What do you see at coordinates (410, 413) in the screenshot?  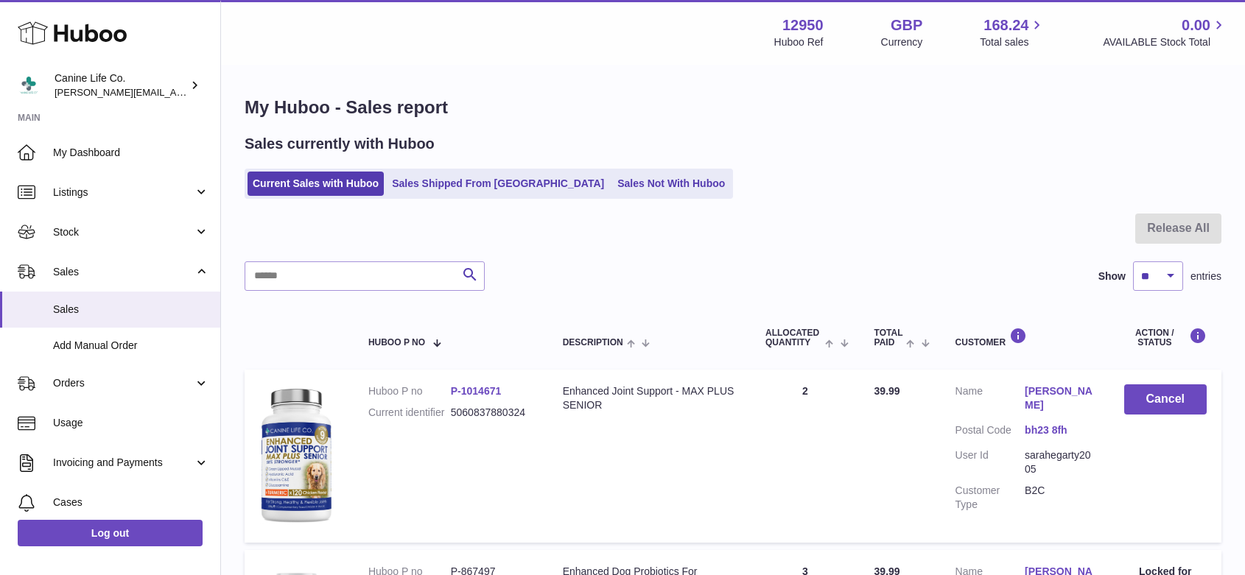 I see `dt: Current identifier` at bounding box center [410, 413].